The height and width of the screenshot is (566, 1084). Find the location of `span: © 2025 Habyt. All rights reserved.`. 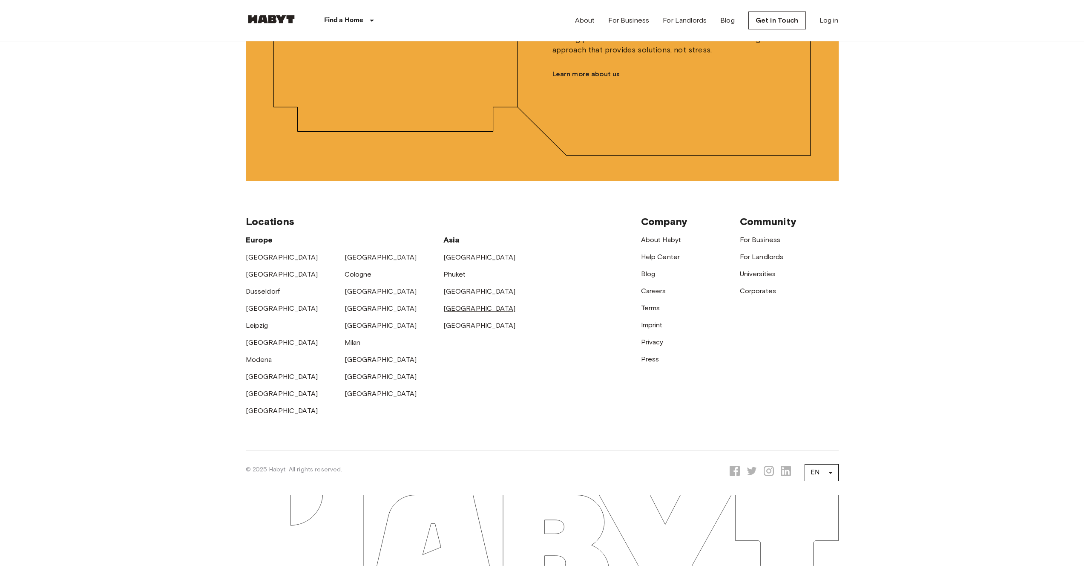

span: © 2025 Habyt. All rights reserved. is located at coordinates (294, 469).